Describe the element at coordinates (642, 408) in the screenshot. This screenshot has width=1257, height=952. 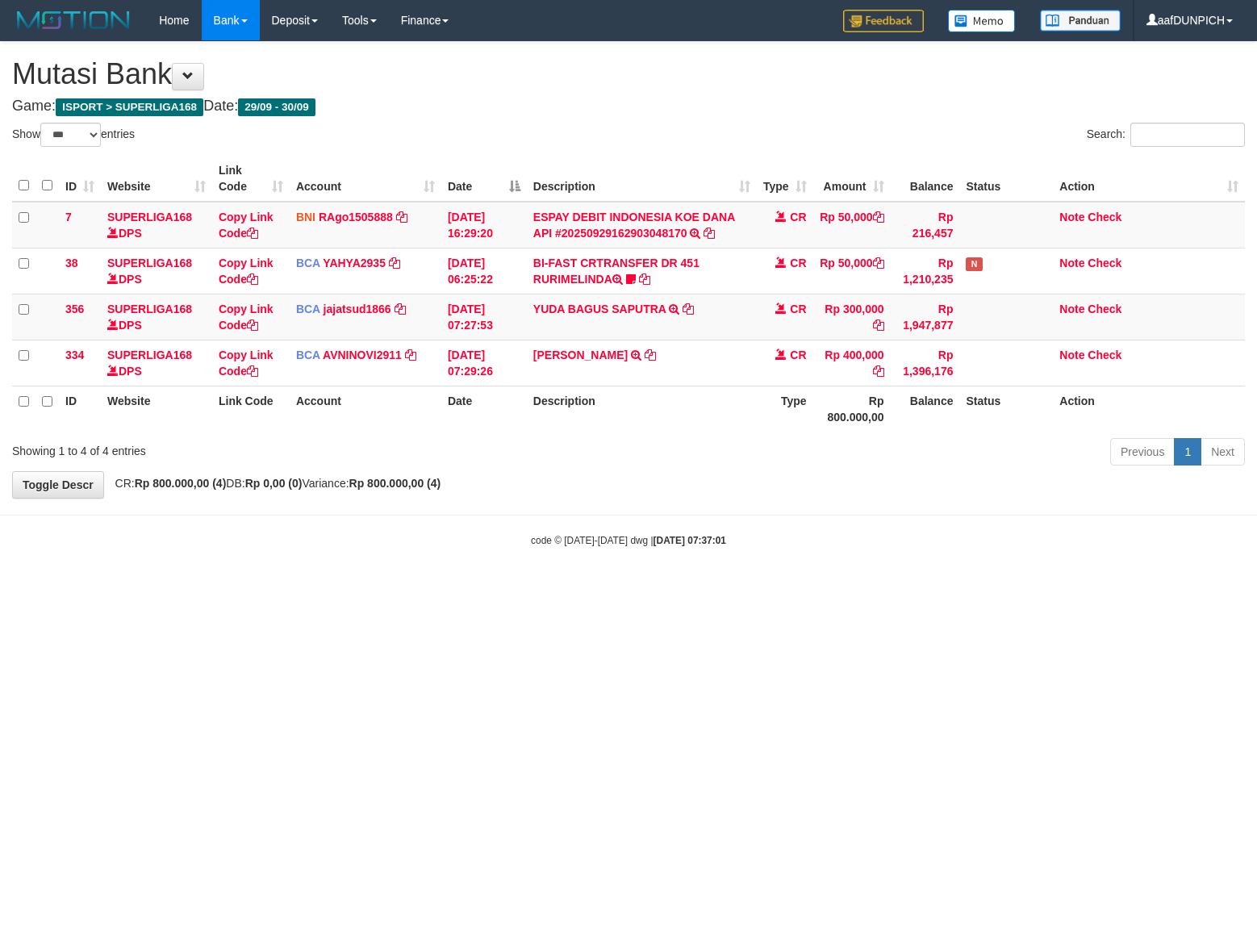
I see `th: Description` at that location.